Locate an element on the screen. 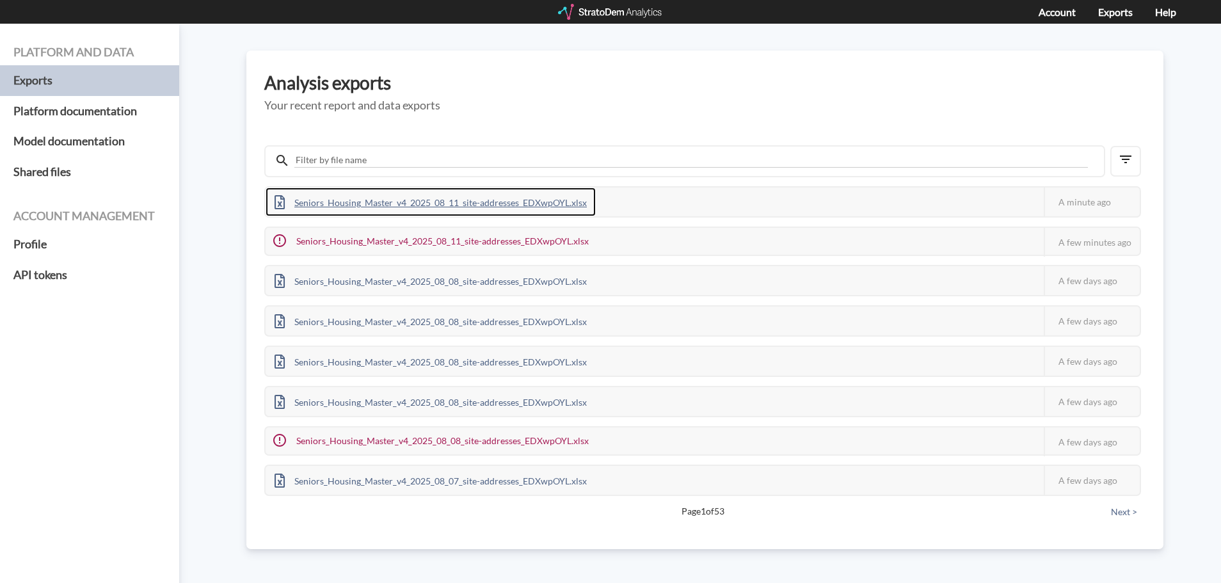 Image resolution: width=1221 pixels, height=583 pixels. h5: Your recent report and data exports is located at coordinates (704, 106).